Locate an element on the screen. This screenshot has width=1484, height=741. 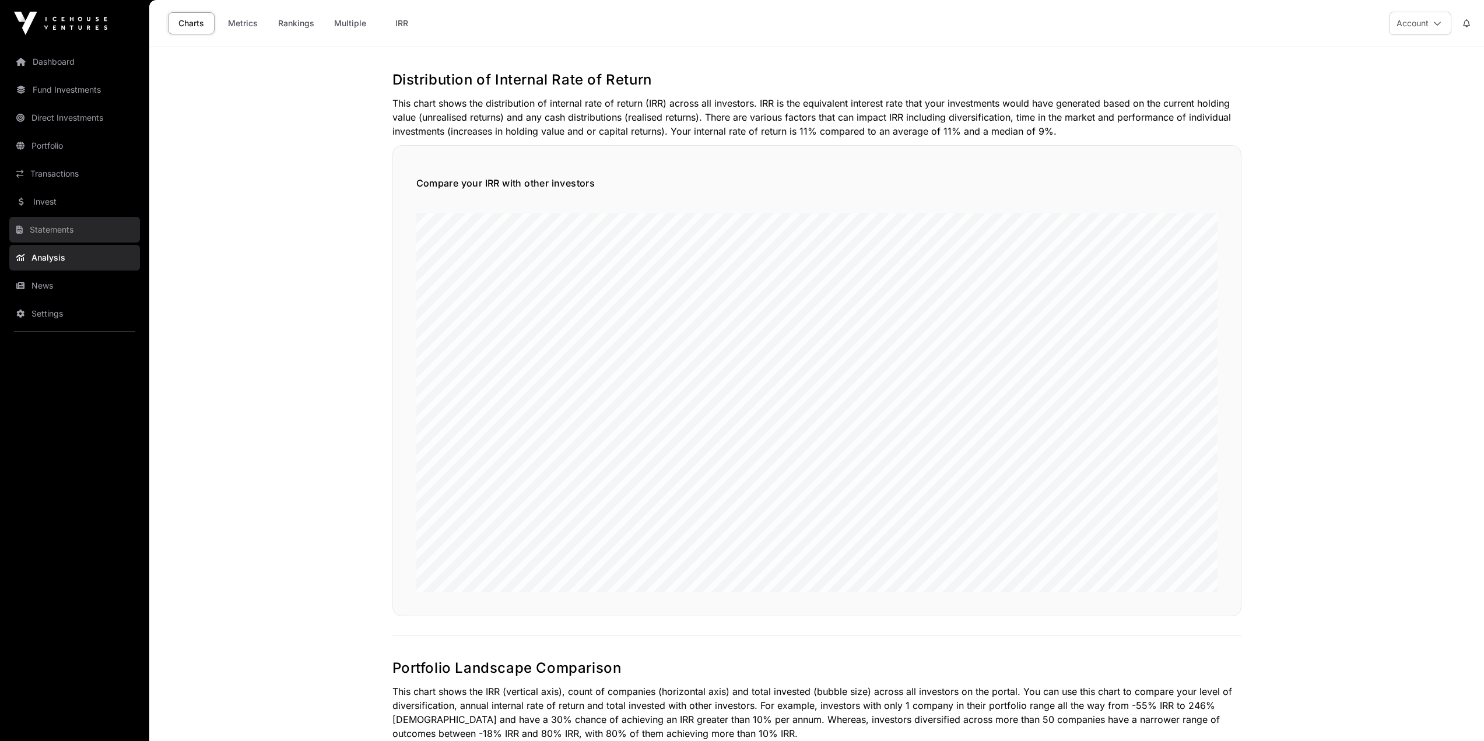
h5: Compare your IRR with other investors is located at coordinates (817, 183).